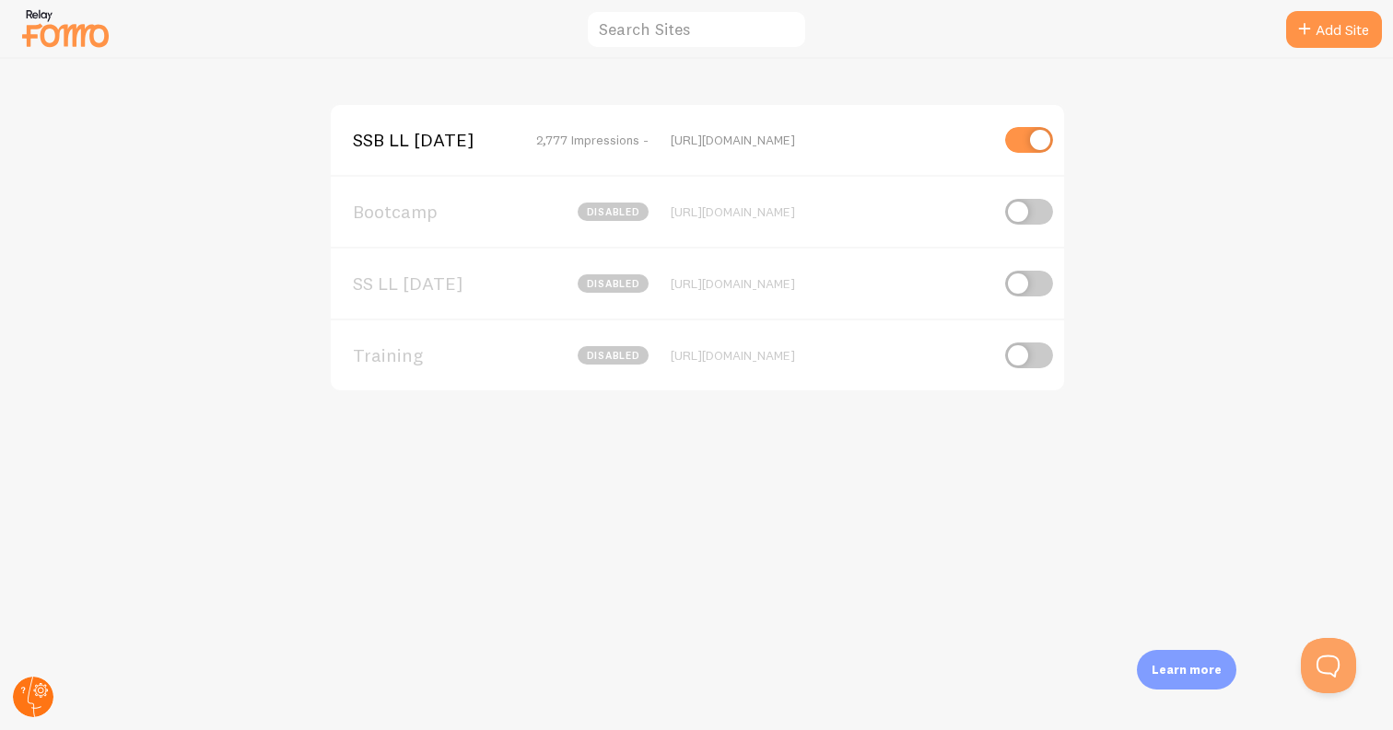 Image resolution: width=1393 pixels, height=730 pixels. Describe the element at coordinates (65, 28) in the screenshot. I see `img: fomo-relay-logo-orange.svg` at that location.